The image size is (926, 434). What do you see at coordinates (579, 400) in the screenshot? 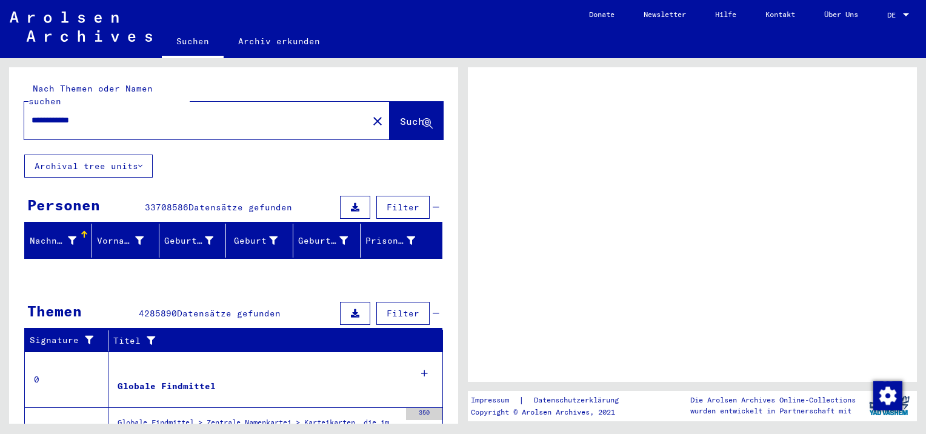
I see `a: Datenschutzerklärung` at bounding box center [579, 400].